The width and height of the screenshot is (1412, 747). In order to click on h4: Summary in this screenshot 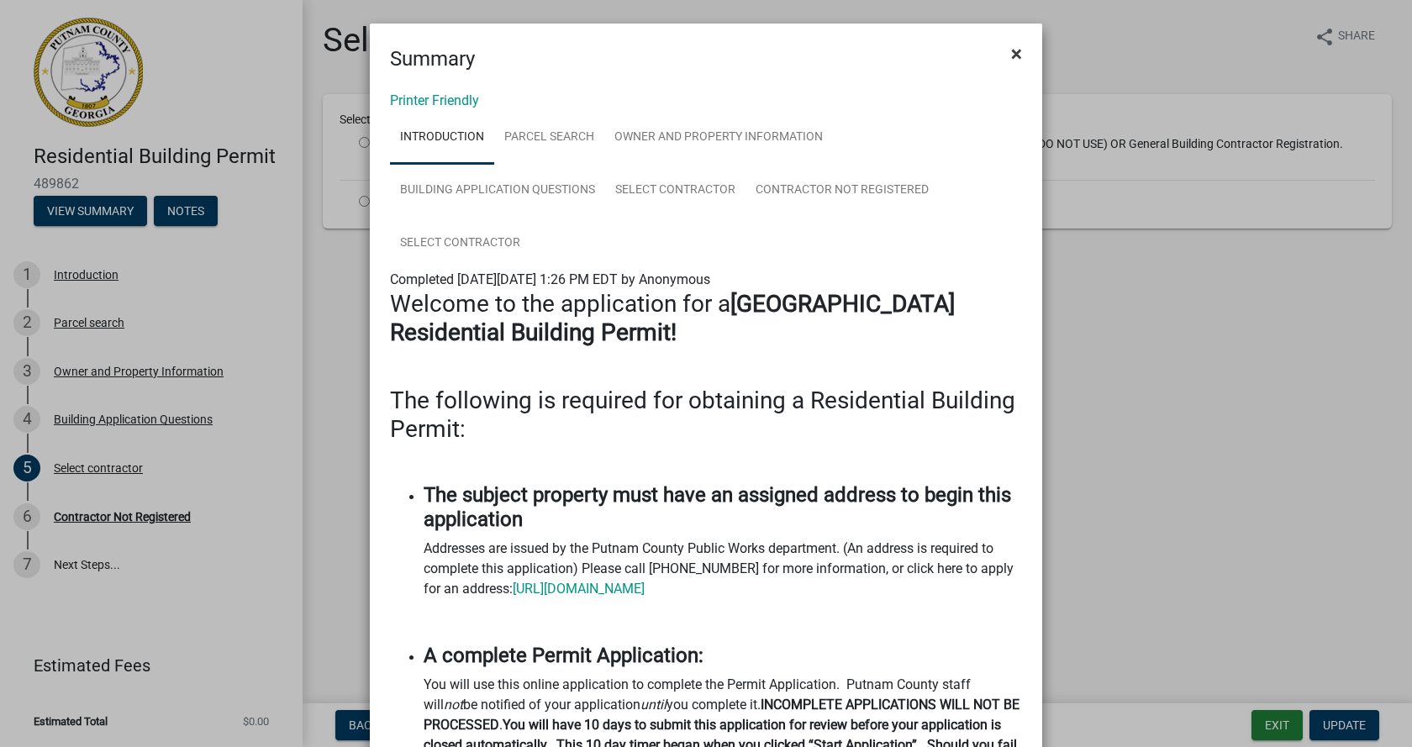, I will do `click(432, 59)`.